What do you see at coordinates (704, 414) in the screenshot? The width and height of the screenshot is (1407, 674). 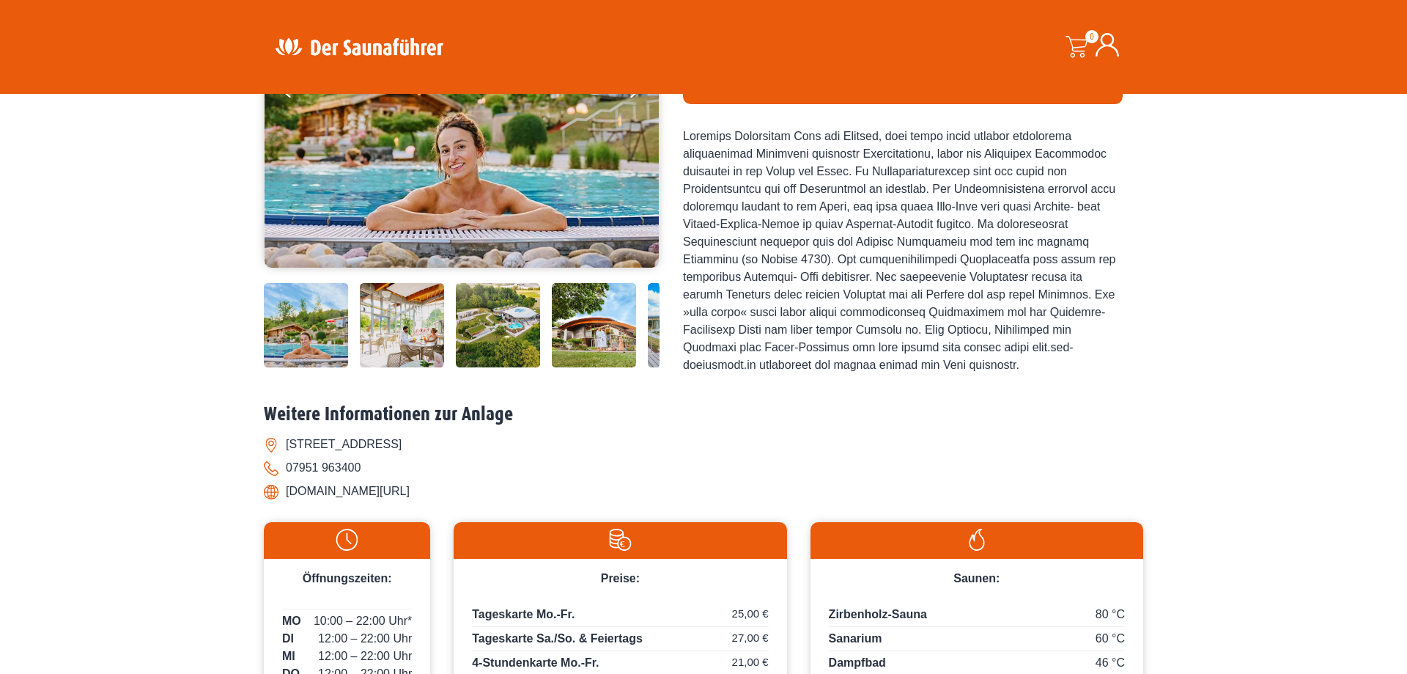 I see `h2: Weitere Informationen zur Anlage` at bounding box center [704, 414].